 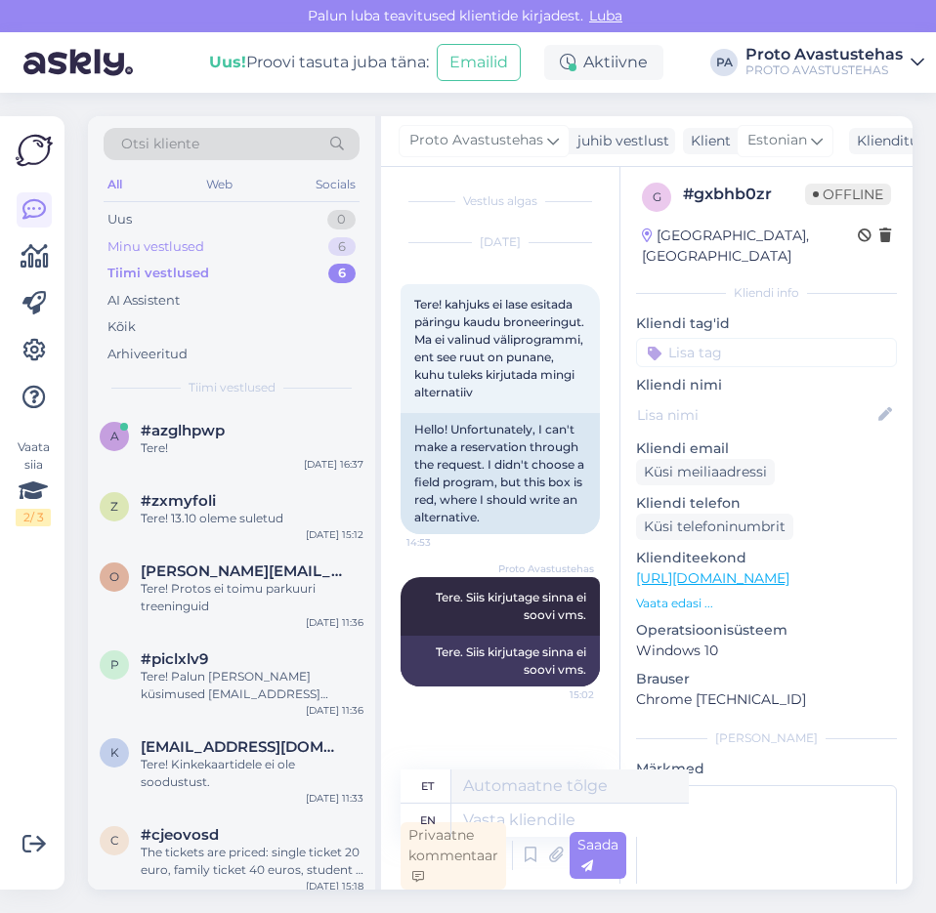 I want to click on span: Offline, so click(x=848, y=194).